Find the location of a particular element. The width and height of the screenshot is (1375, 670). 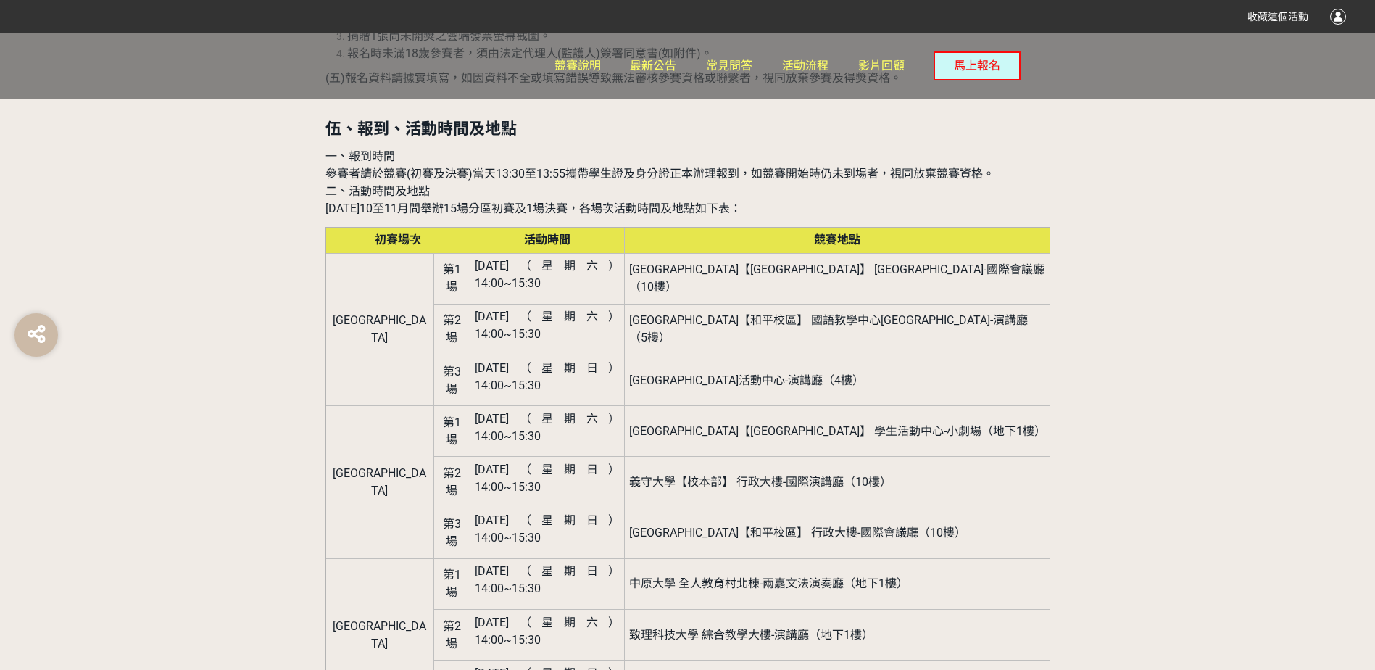

a: 常見問答 is located at coordinates (729, 66).